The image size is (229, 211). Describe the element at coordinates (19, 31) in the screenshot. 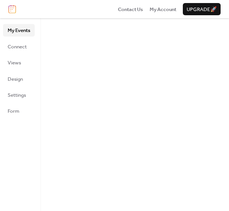

I see `span: My Events` at that location.